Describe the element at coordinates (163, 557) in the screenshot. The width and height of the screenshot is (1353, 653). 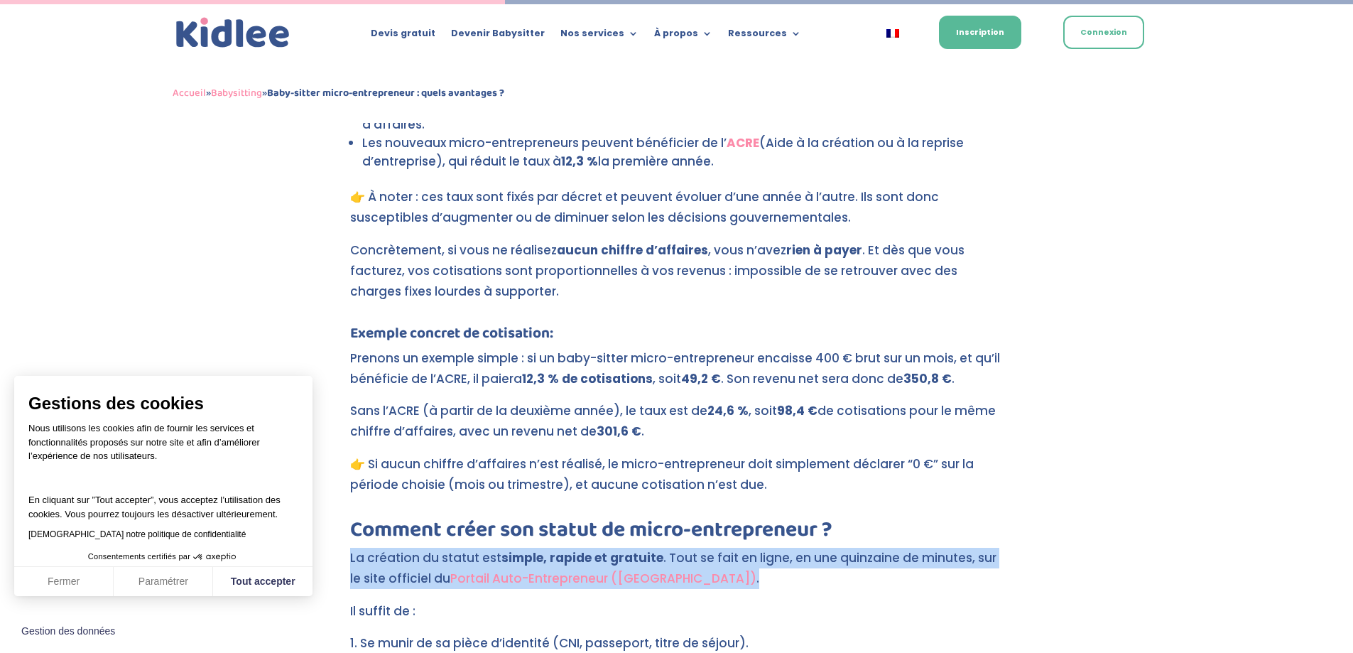
I see `button: Consentements certifiés par` at that location.